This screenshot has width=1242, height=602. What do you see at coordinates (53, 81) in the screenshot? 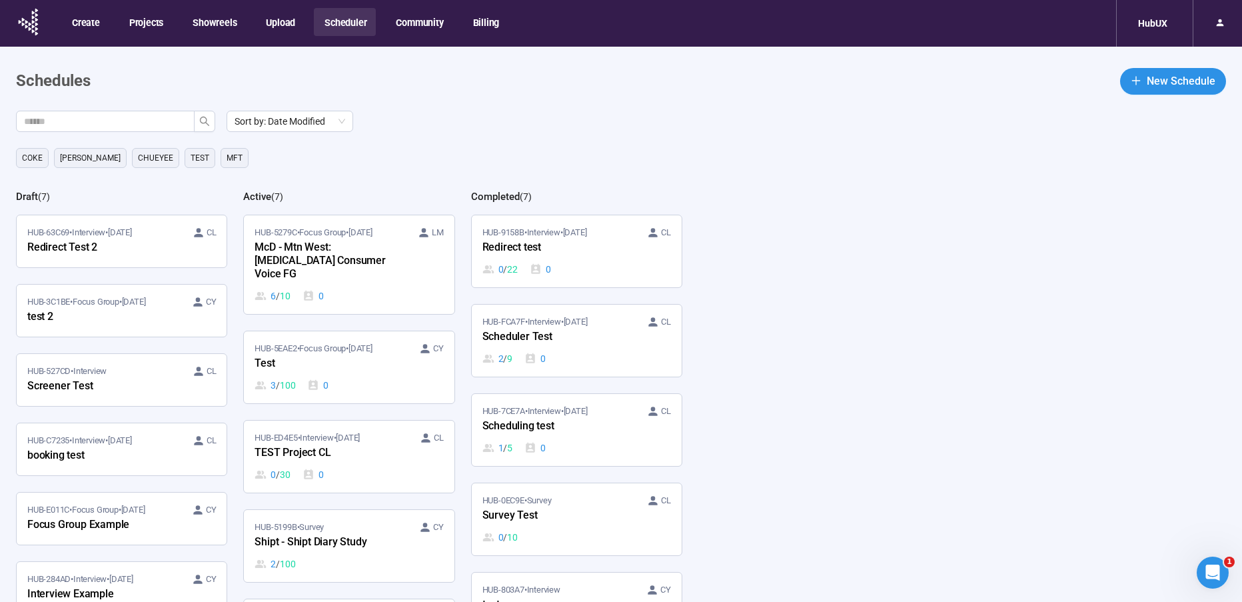
I see `h1: Schedules` at bounding box center [53, 81].